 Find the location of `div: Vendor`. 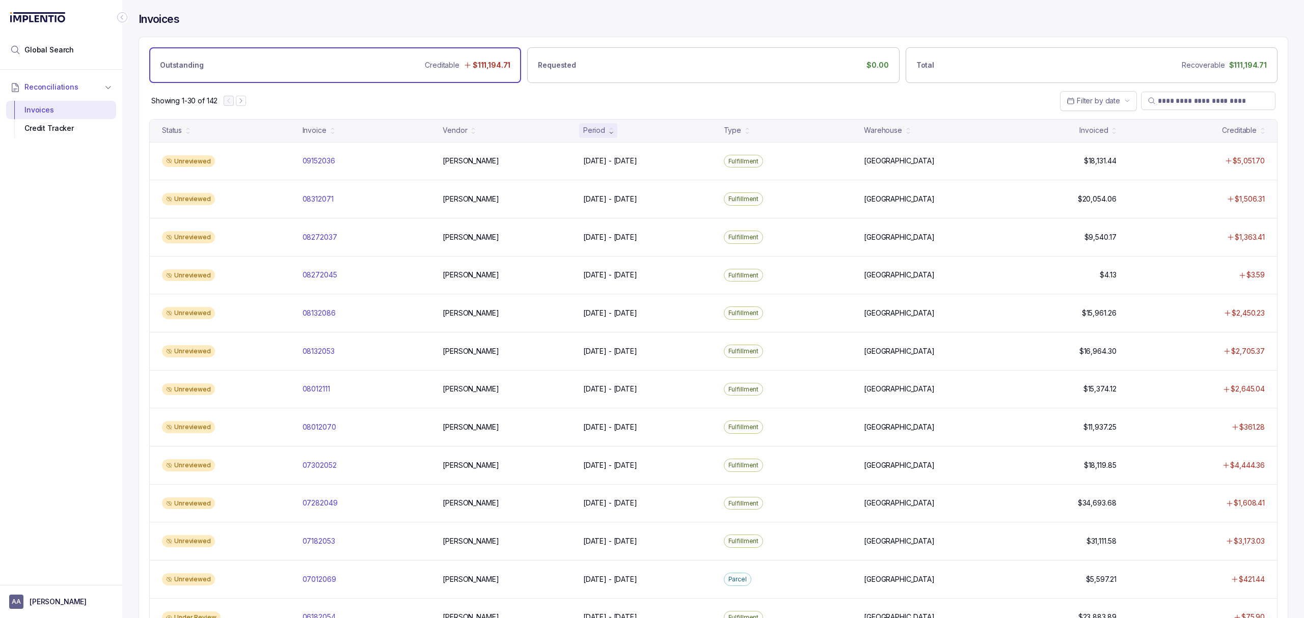

div: Vendor is located at coordinates (455, 130).